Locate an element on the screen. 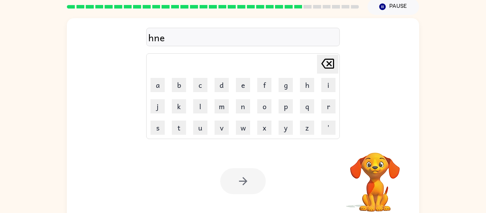 This screenshot has width=486, height=213. button: v is located at coordinates (222, 128).